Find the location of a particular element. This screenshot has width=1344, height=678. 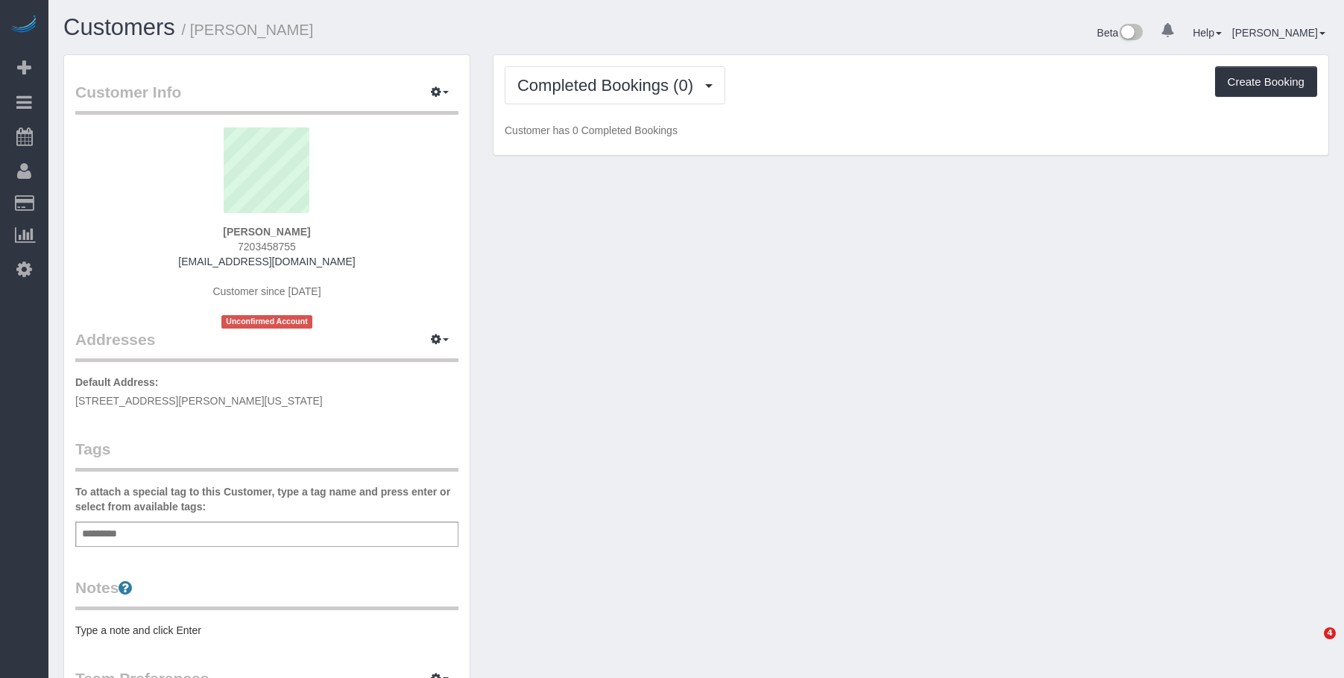

a: Customers is located at coordinates (119, 27).